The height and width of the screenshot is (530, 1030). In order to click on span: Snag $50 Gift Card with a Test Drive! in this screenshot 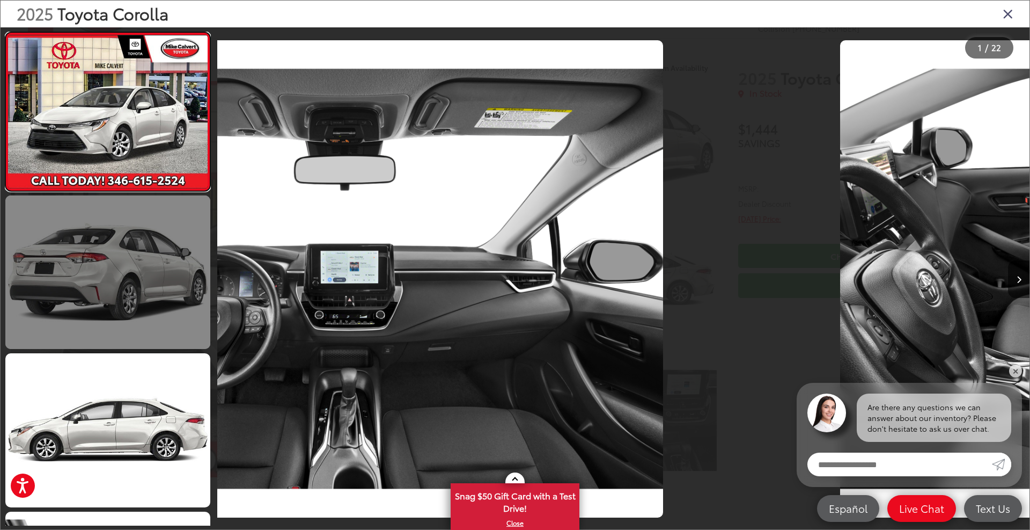, I will do `click(515, 500)`.